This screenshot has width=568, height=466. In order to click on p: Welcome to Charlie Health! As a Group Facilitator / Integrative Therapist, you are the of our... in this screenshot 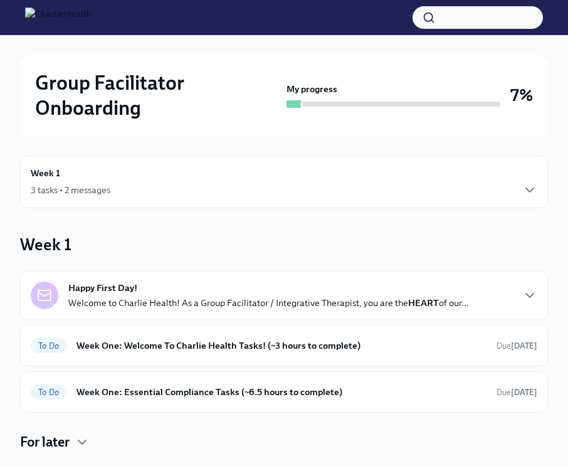, I will do `click(268, 303)`.